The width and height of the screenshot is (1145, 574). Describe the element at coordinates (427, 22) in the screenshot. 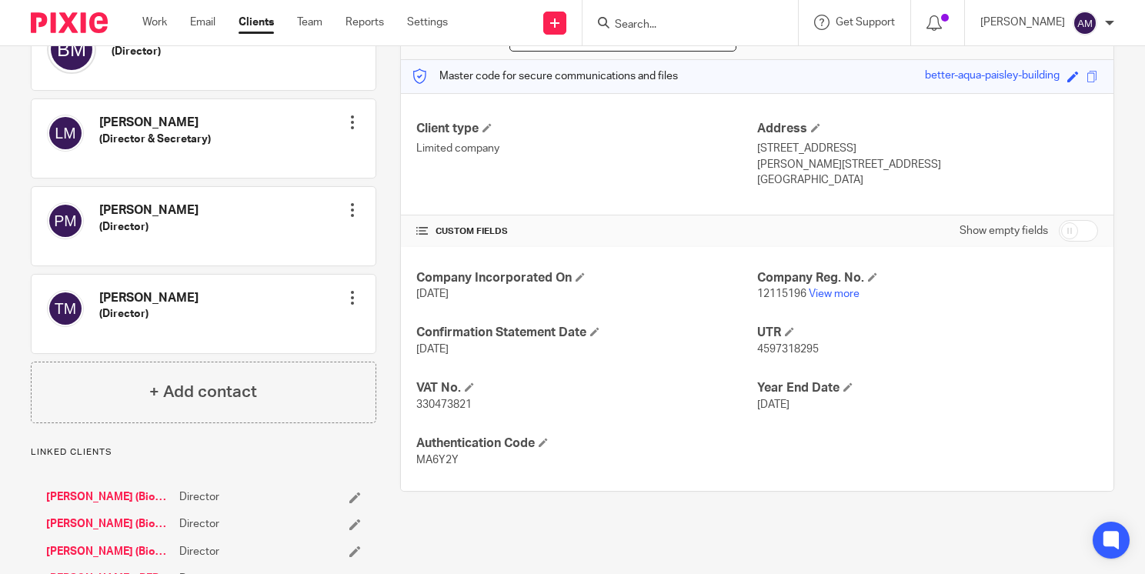

I see `a: Settings` at that location.